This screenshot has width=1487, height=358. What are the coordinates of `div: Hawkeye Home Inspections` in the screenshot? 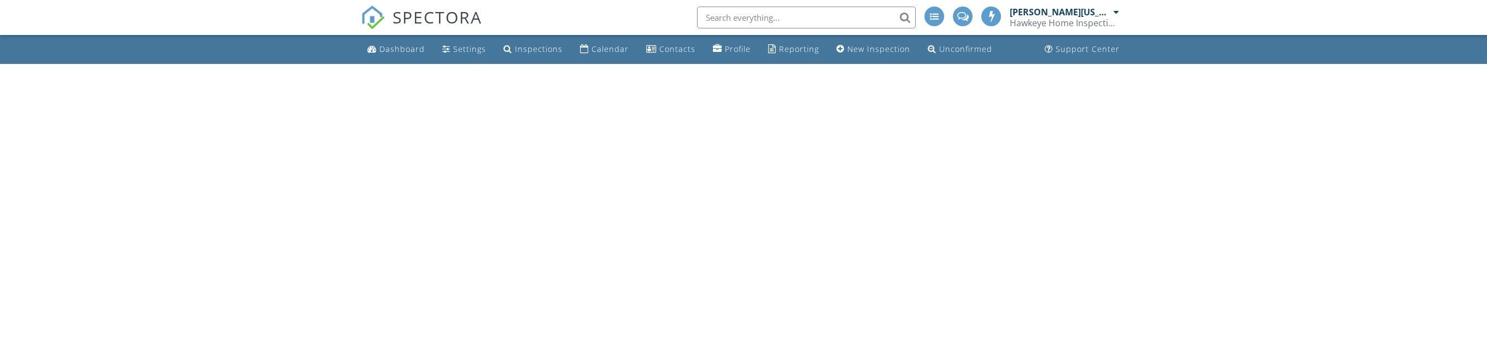 It's located at (1064, 23).